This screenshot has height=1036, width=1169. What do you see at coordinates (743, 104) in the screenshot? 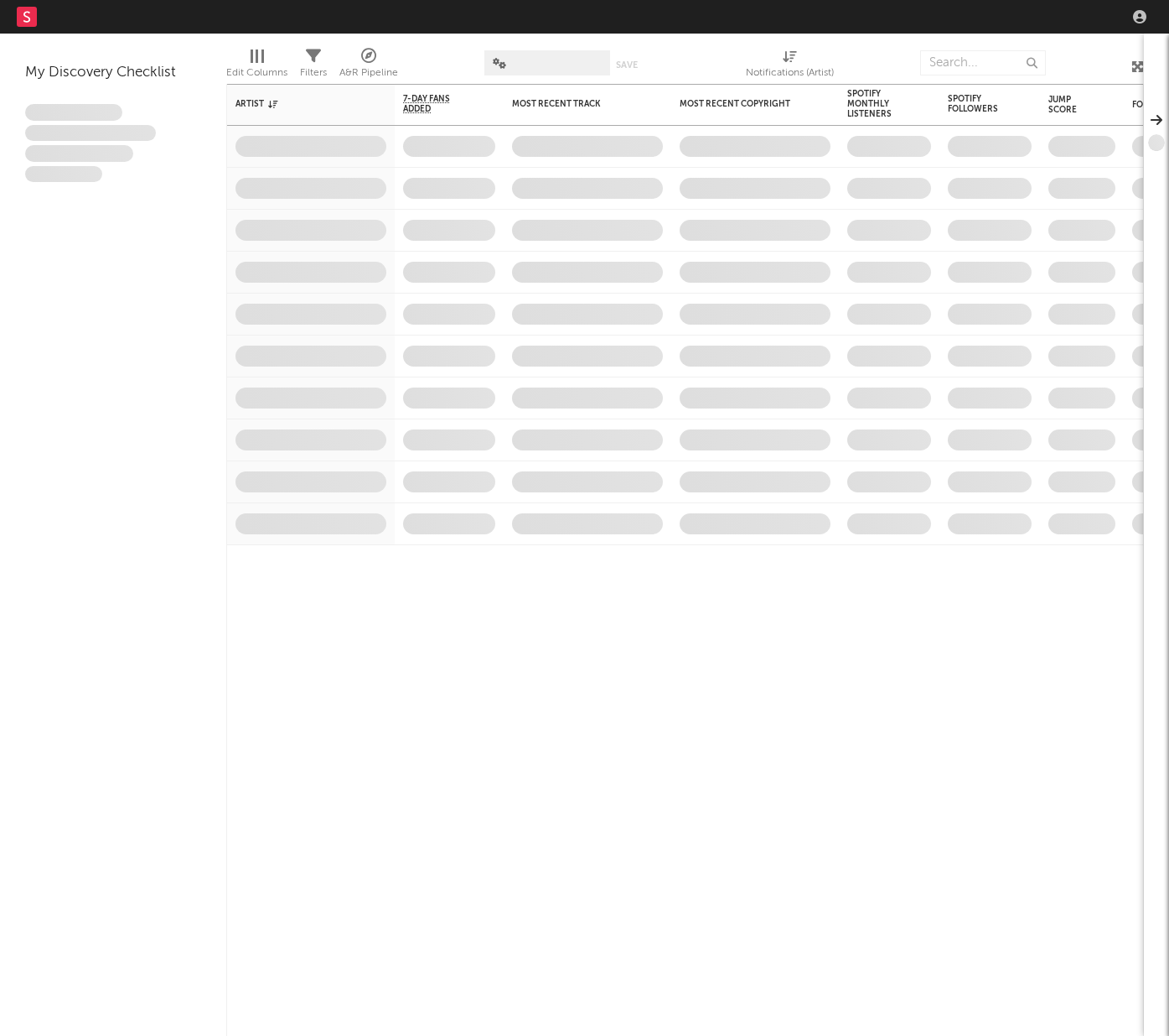
I see `div: Most Recent Copyright` at bounding box center [743, 104].